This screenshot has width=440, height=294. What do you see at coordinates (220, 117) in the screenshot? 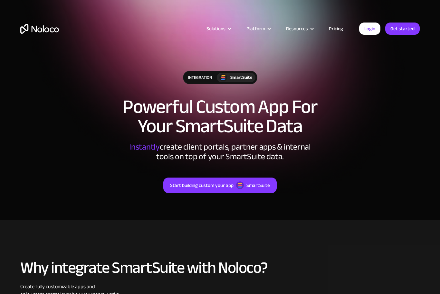
I see `h1: Powerful Custom App For Your SmartSuite Data` at bounding box center [220, 117].